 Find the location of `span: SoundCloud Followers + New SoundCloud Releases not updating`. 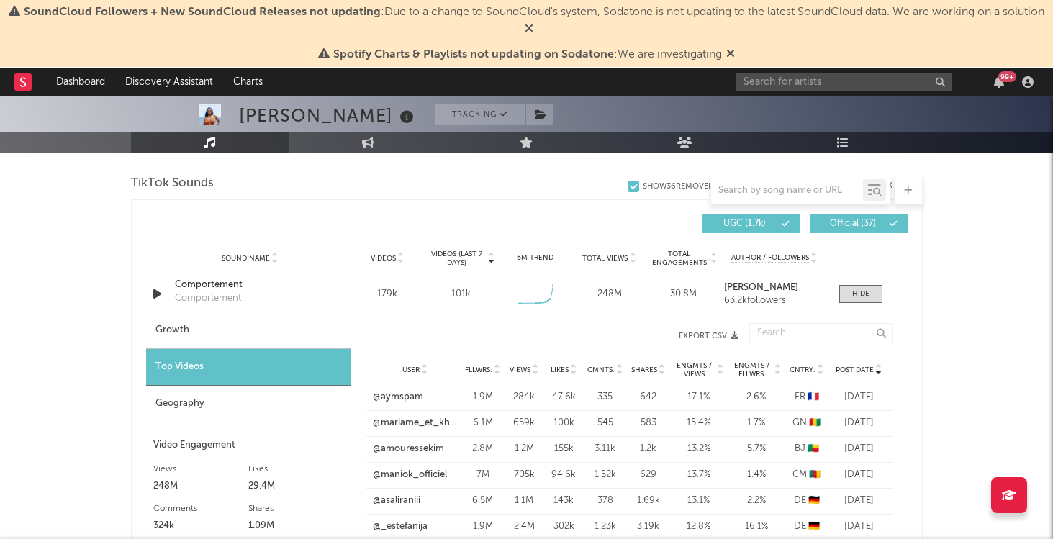

span: SoundCloud Followers + New SoundCloud Releases not updating is located at coordinates (202, 12).